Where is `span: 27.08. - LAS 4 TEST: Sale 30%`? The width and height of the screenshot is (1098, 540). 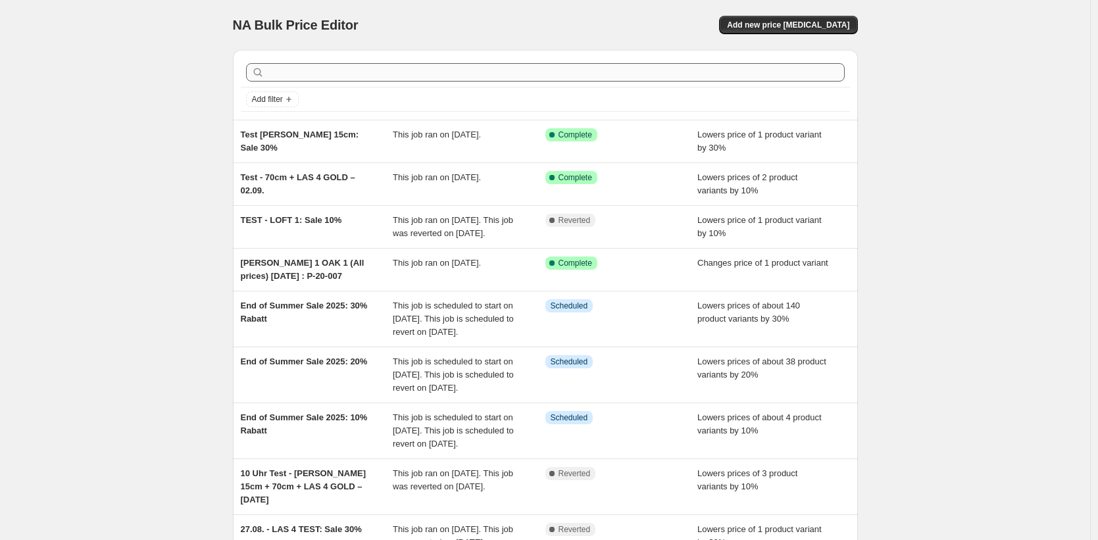
span: 27.08. - LAS 4 TEST: Sale 30% is located at coordinates (301, 529).